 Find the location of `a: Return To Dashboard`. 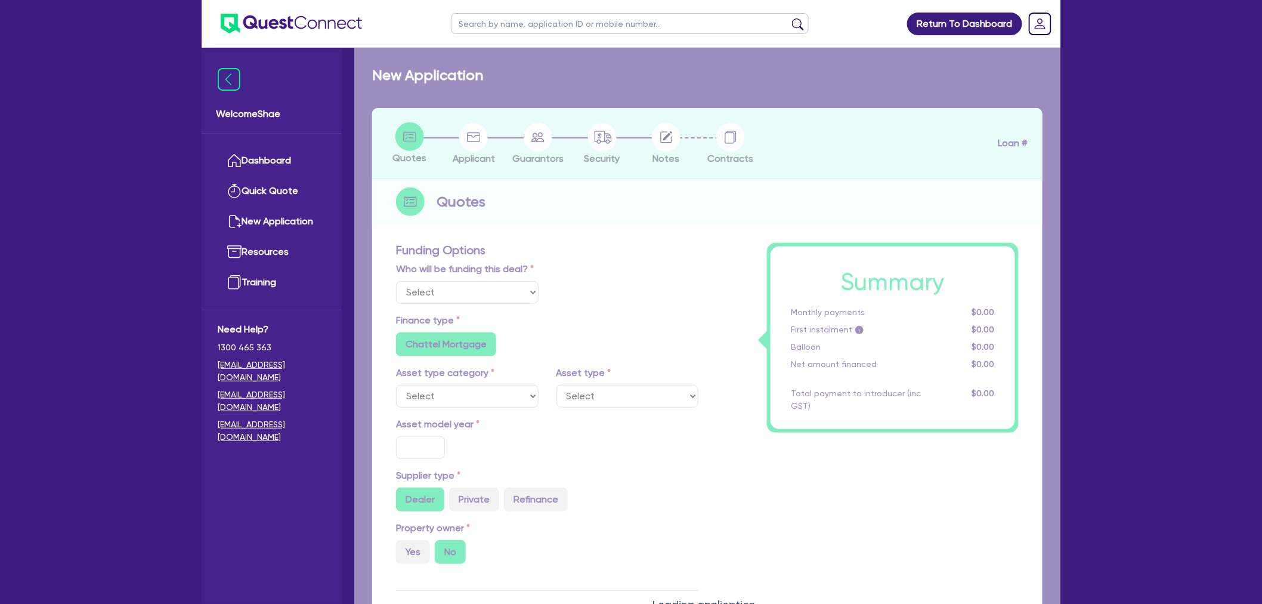

a: Return To Dashboard is located at coordinates (965, 24).